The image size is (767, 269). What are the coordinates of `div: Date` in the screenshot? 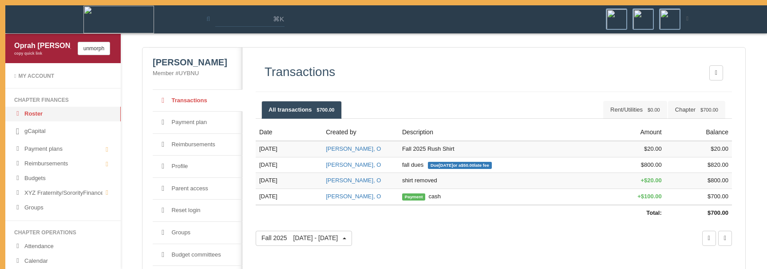 It's located at (289, 132).